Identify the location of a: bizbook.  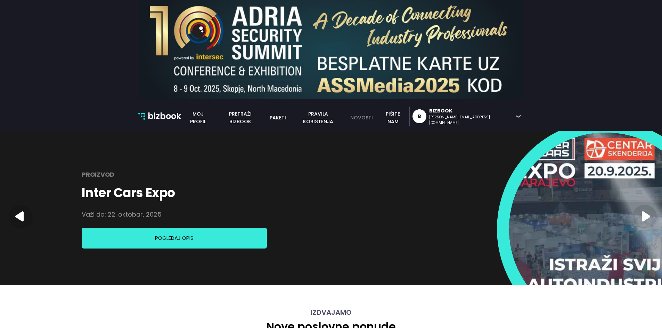
(160, 116).